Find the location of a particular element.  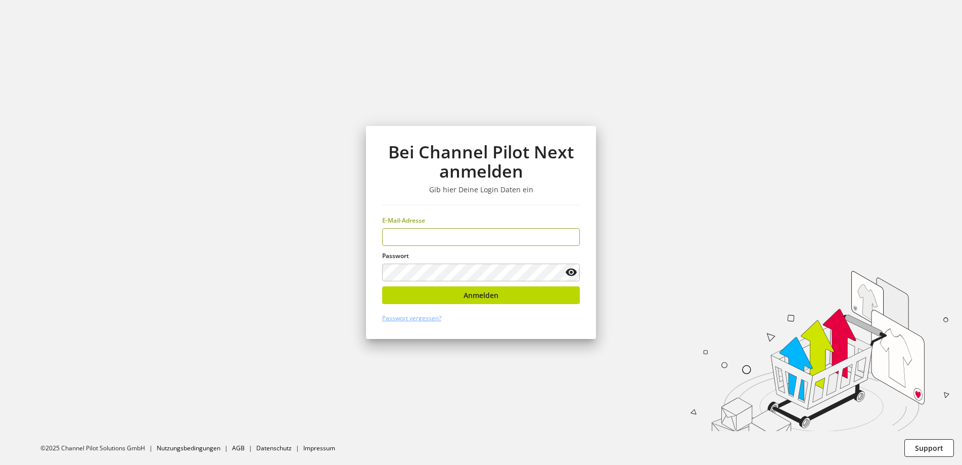

h1: Bei Channel Pilot Next anmelden is located at coordinates (481, 161).